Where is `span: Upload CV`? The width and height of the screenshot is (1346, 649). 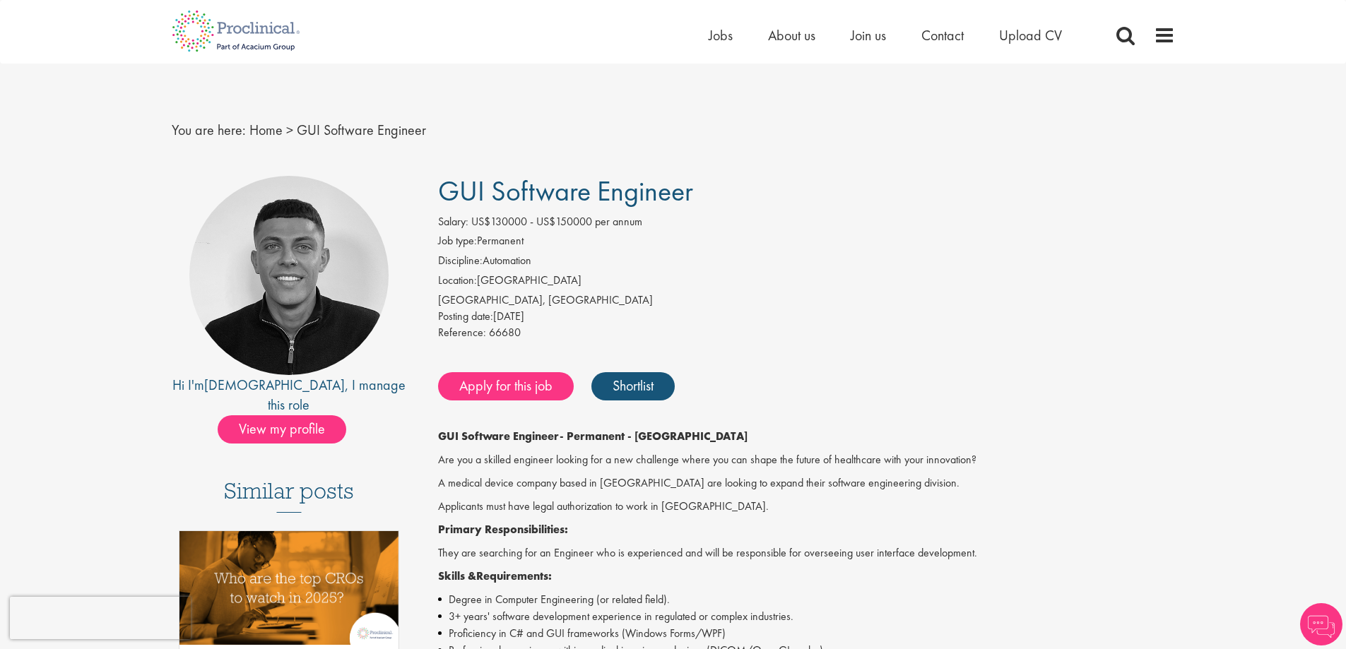
span: Upload CV is located at coordinates (1030, 35).